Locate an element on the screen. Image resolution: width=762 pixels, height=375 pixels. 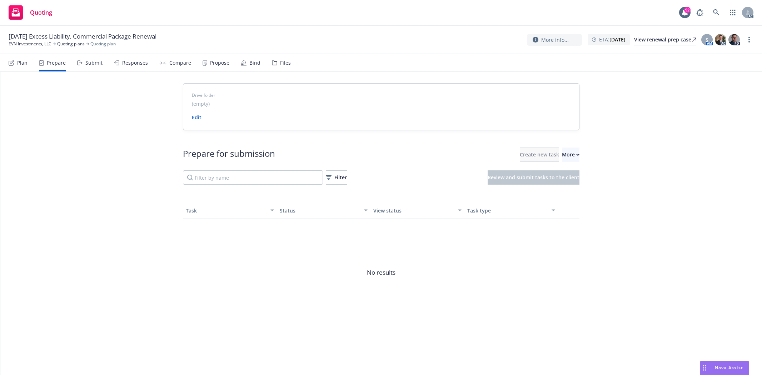
button: More info... is located at coordinates (554, 40).